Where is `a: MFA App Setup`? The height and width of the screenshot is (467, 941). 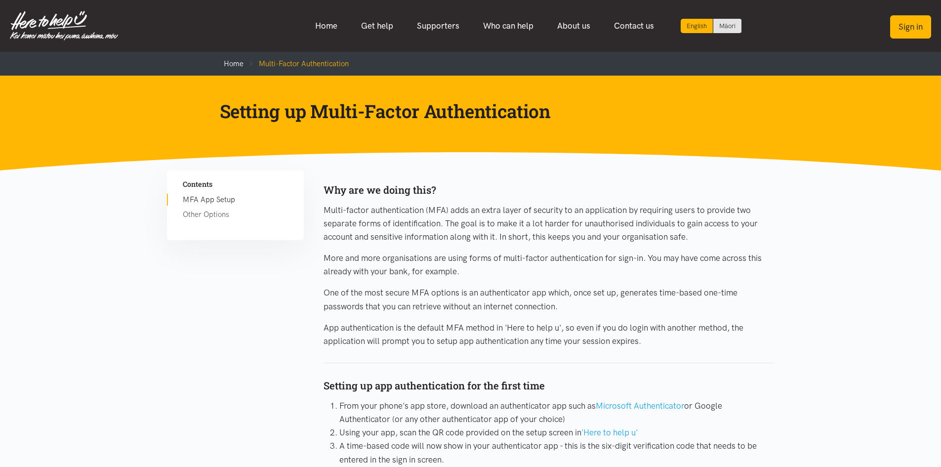
a: MFA App Setup is located at coordinates (236, 200).